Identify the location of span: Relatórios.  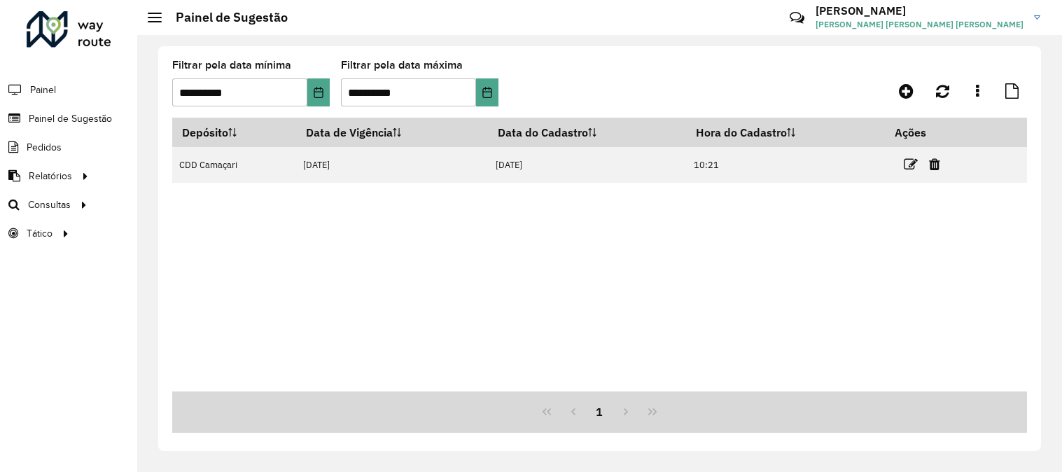
(50, 176).